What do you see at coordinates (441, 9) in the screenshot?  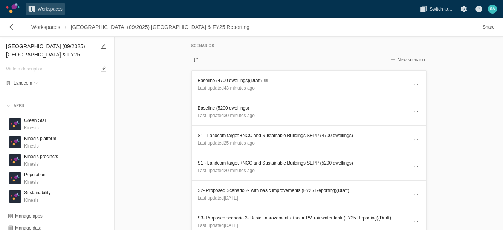 I see `span: Switch to…` at bounding box center [441, 9].